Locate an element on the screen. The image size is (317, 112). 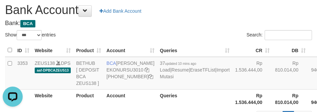
a: Resume is located at coordinates (180, 70).